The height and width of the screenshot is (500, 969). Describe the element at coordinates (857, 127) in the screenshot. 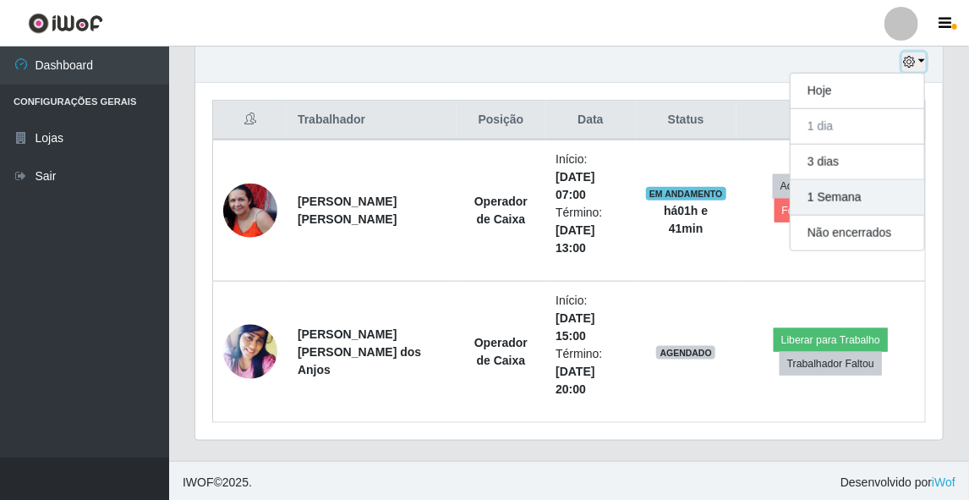

I see `button: 1 dia` at that location.